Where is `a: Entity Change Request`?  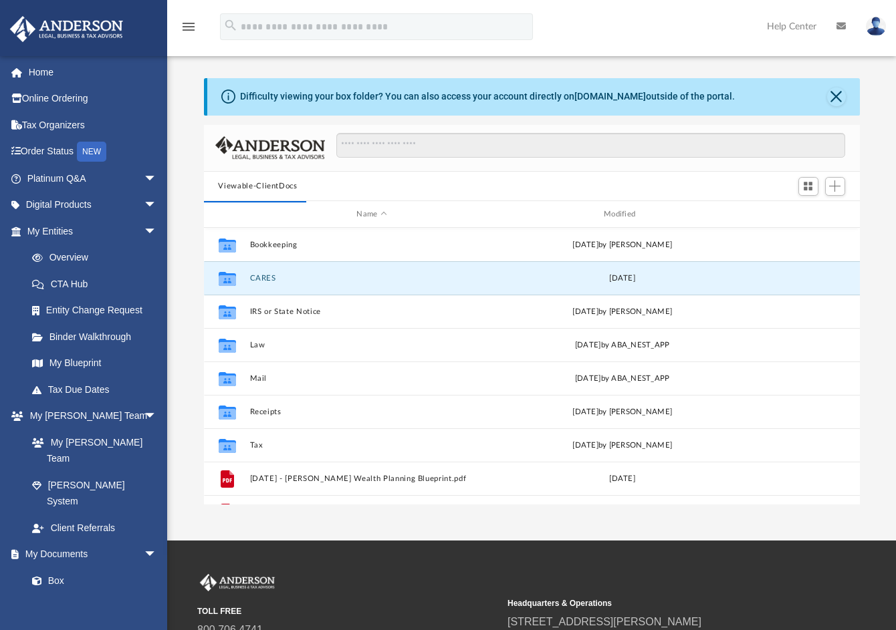 a: Entity Change Request is located at coordinates (98, 311).